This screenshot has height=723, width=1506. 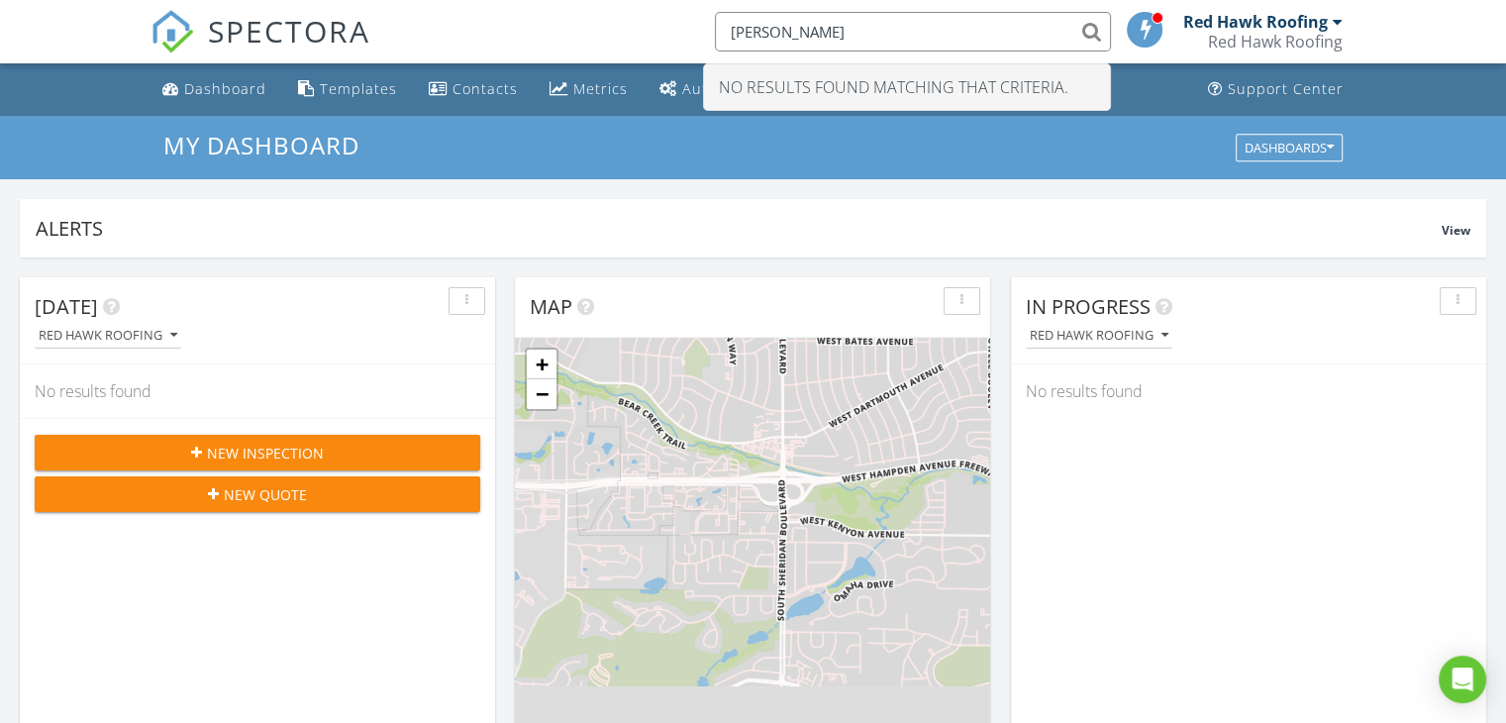 I want to click on a: Support Center, so click(x=1275, y=89).